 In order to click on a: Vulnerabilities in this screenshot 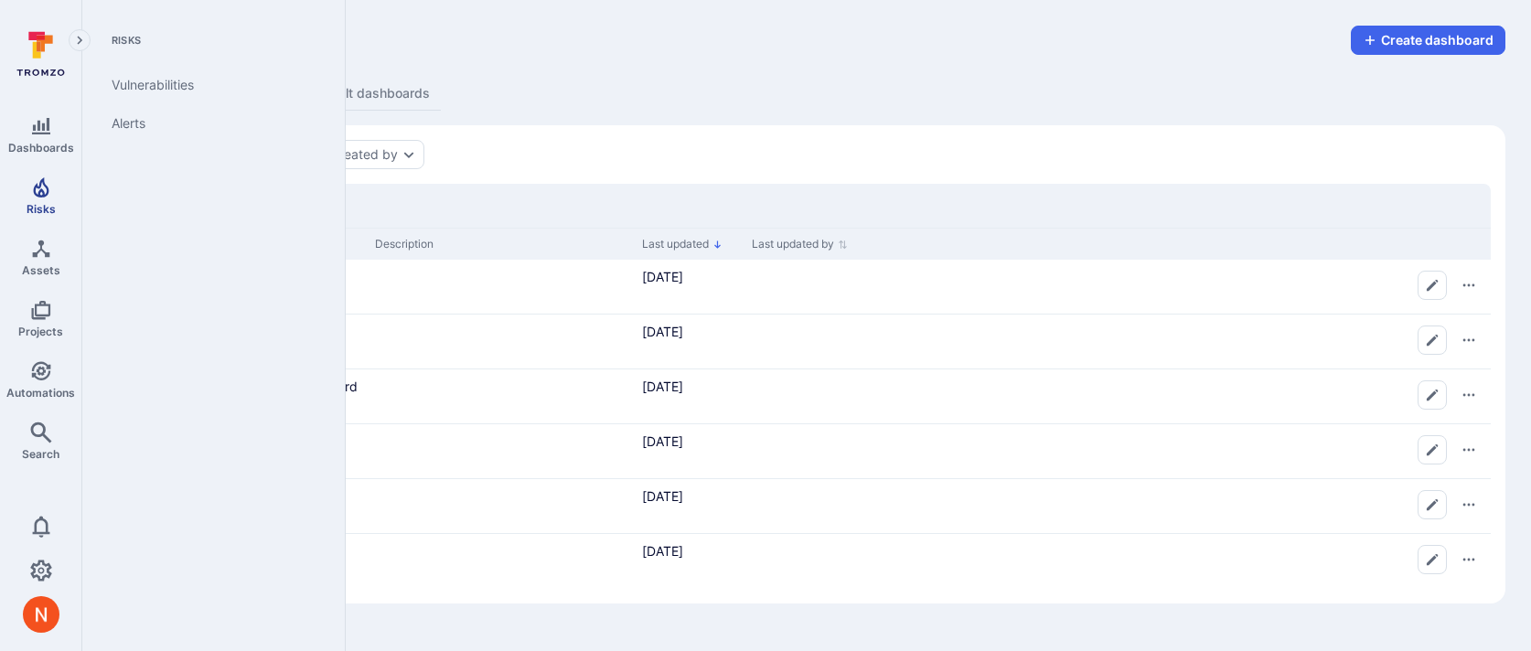, I will do `click(209, 85)`.